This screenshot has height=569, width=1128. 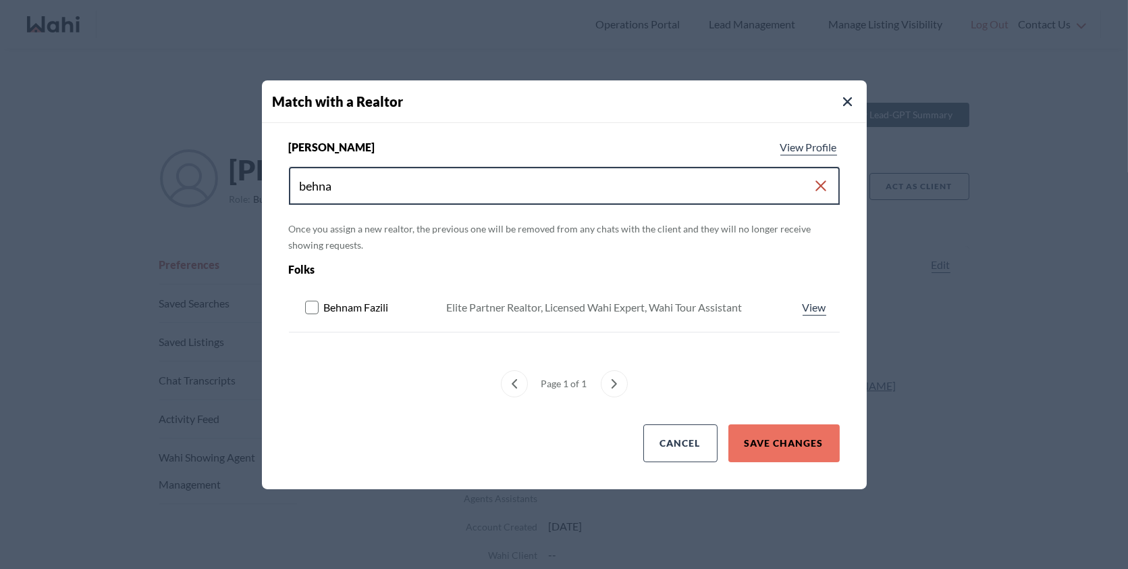 What do you see at coordinates (509, 269) in the screenshot?
I see `div: Folks` at bounding box center [509, 269].